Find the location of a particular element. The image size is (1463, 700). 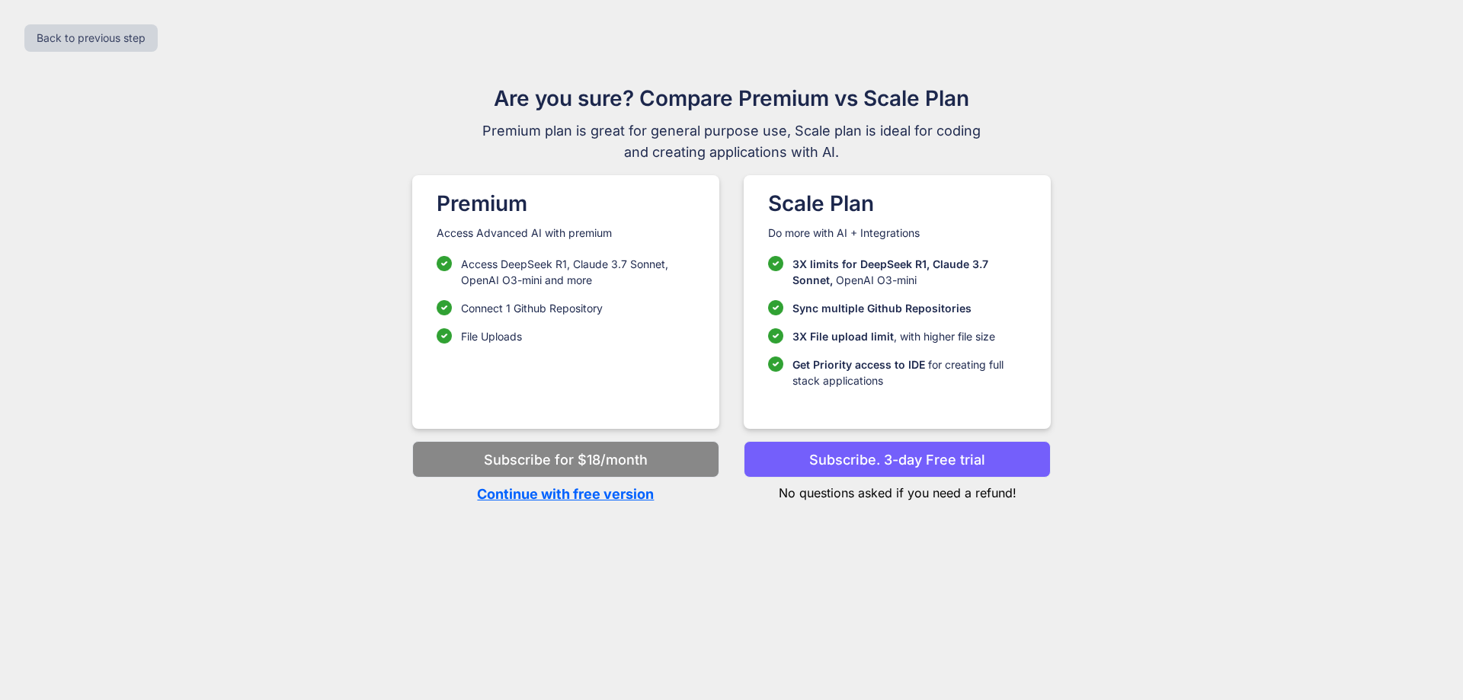

p: Sync multiple Github Repositories is located at coordinates (882, 308).